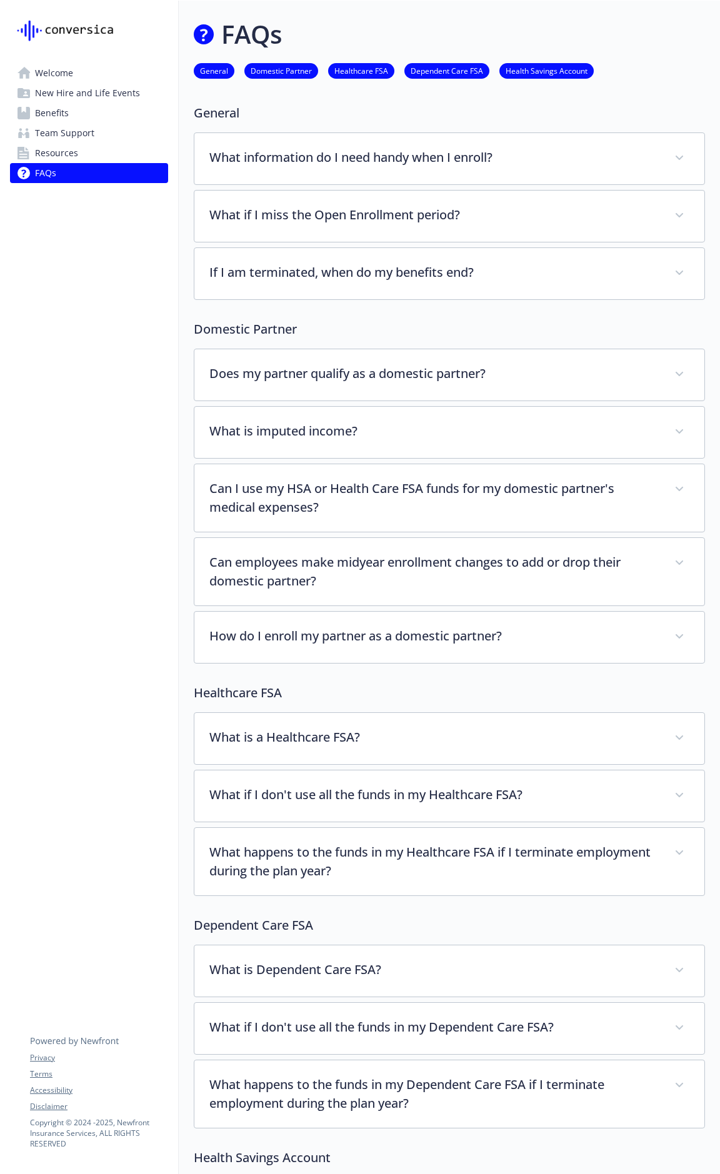 Image resolution: width=720 pixels, height=1174 pixels. I want to click on p: What is Dependent Care FSA?, so click(434, 970).